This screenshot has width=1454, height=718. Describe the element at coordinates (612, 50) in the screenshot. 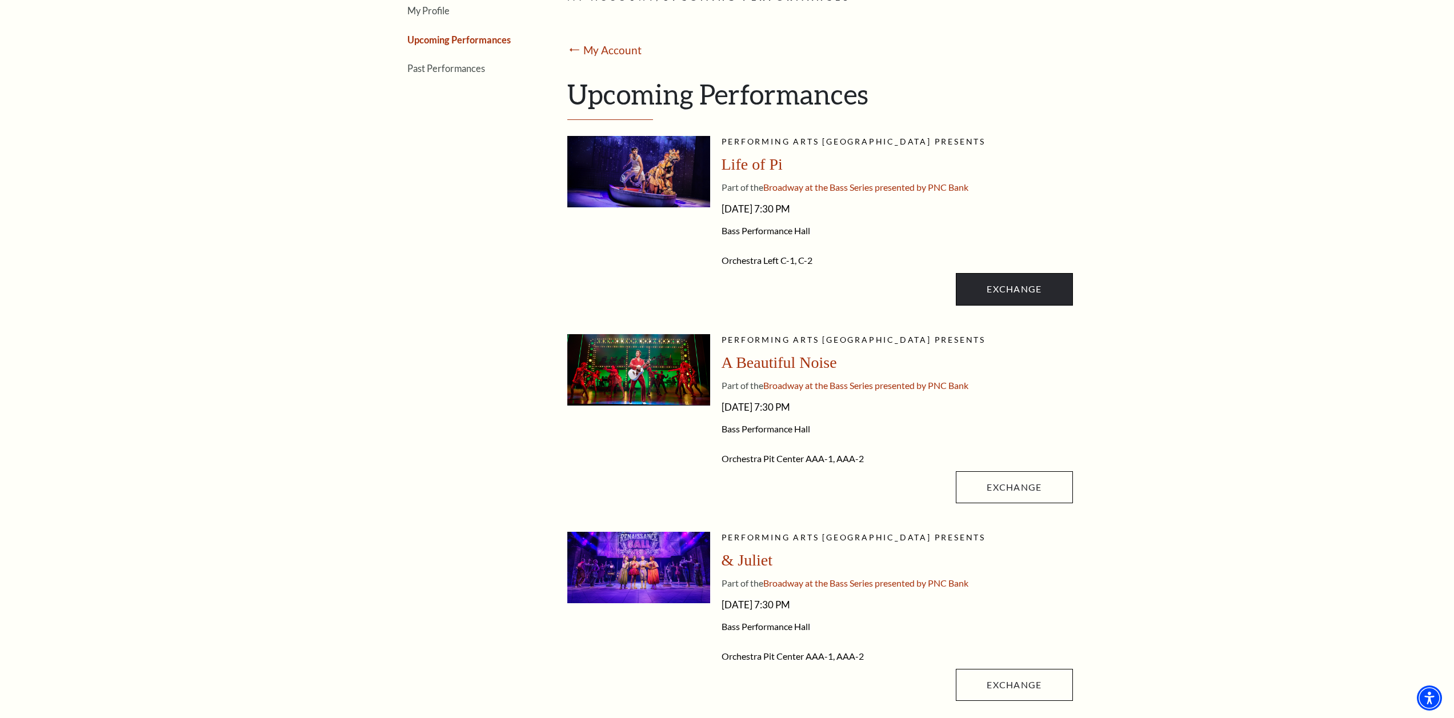

I see `a: My Account` at that location.